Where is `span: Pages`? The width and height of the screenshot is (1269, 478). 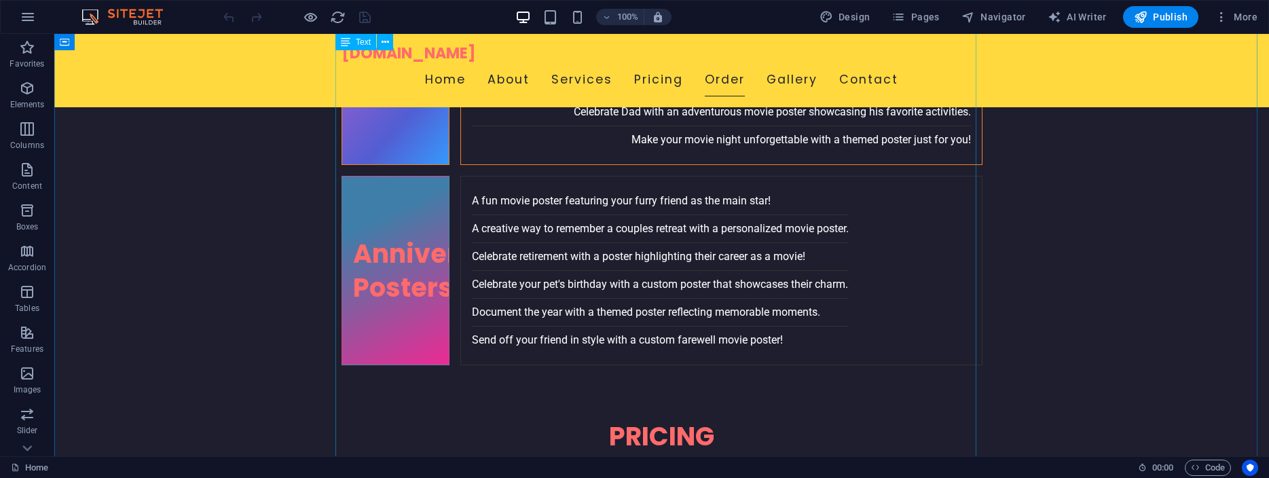
span: Pages is located at coordinates (916, 17).